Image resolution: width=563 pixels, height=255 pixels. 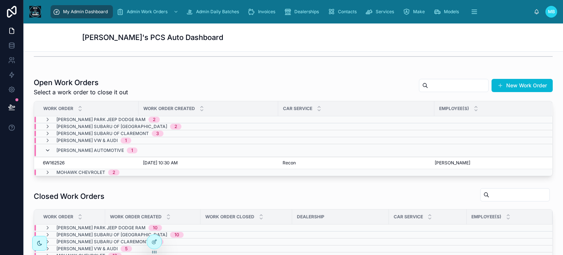 What do you see at coordinates (35, 12) in the screenshot?
I see `img: App logo` at bounding box center [35, 12].